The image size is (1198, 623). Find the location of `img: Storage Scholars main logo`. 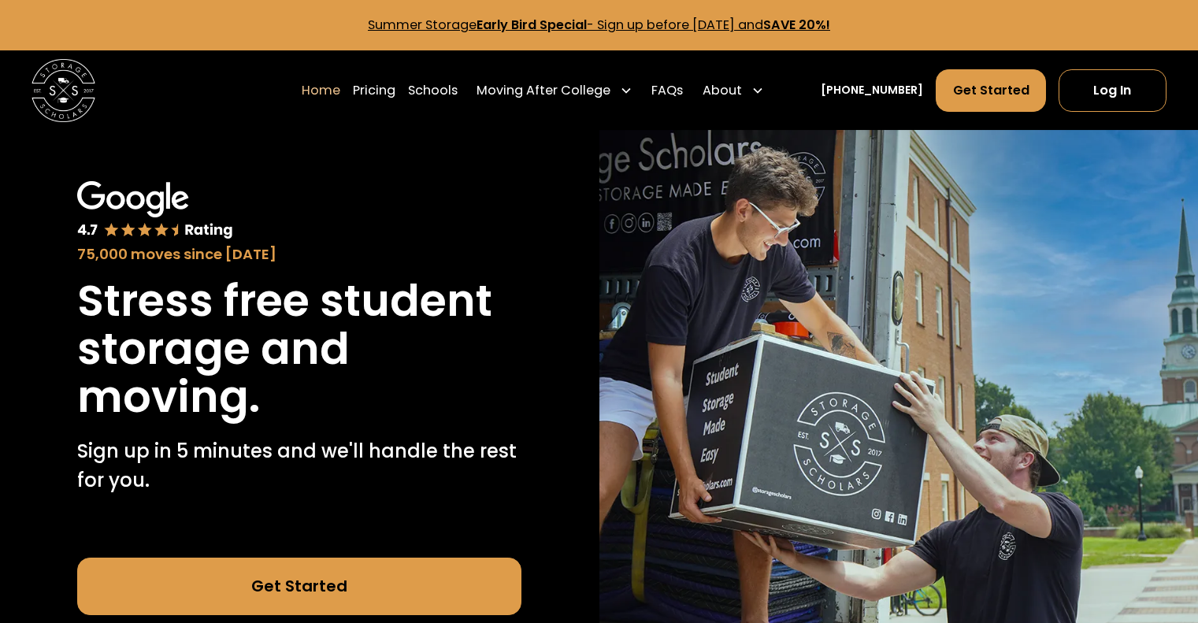

img: Storage Scholars main logo is located at coordinates (63, 91).